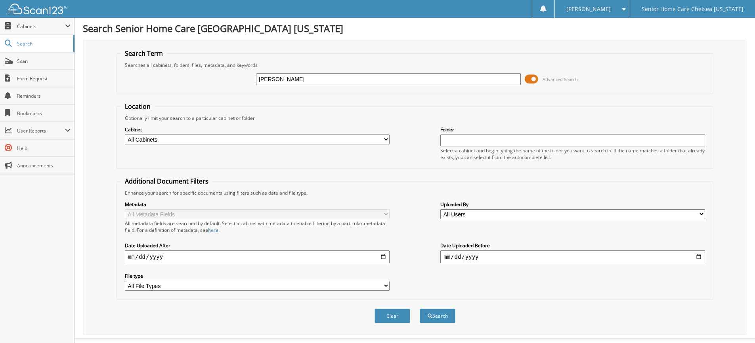 The width and height of the screenshot is (755, 343). What do you see at coordinates (44, 148) in the screenshot?
I see `span: Help` at bounding box center [44, 148].